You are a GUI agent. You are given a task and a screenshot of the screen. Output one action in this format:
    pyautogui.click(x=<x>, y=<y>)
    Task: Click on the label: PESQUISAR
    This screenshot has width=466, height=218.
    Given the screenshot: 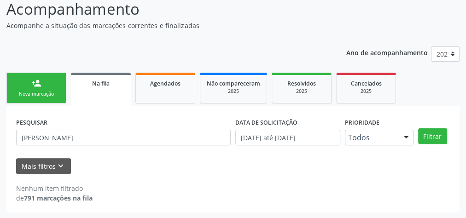 What is the action you would take?
    pyautogui.click(x=32, y=122)
    